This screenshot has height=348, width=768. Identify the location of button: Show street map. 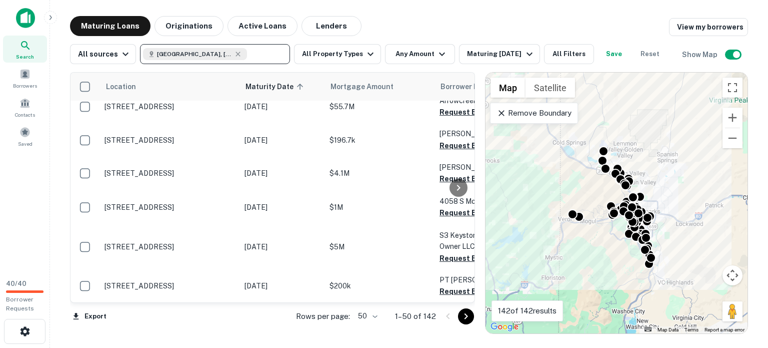
(508, 88).